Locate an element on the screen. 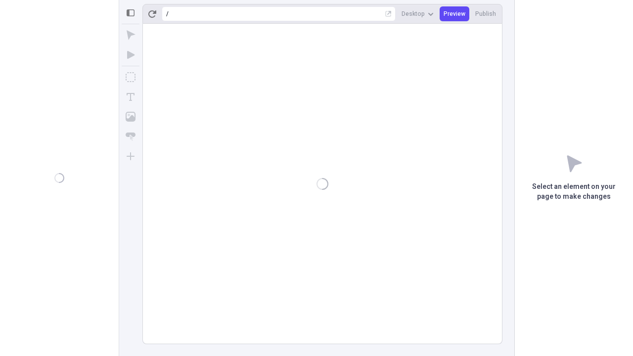 This screenshot has width=633, height=356. button: Button is located at coordinates (131, 137).